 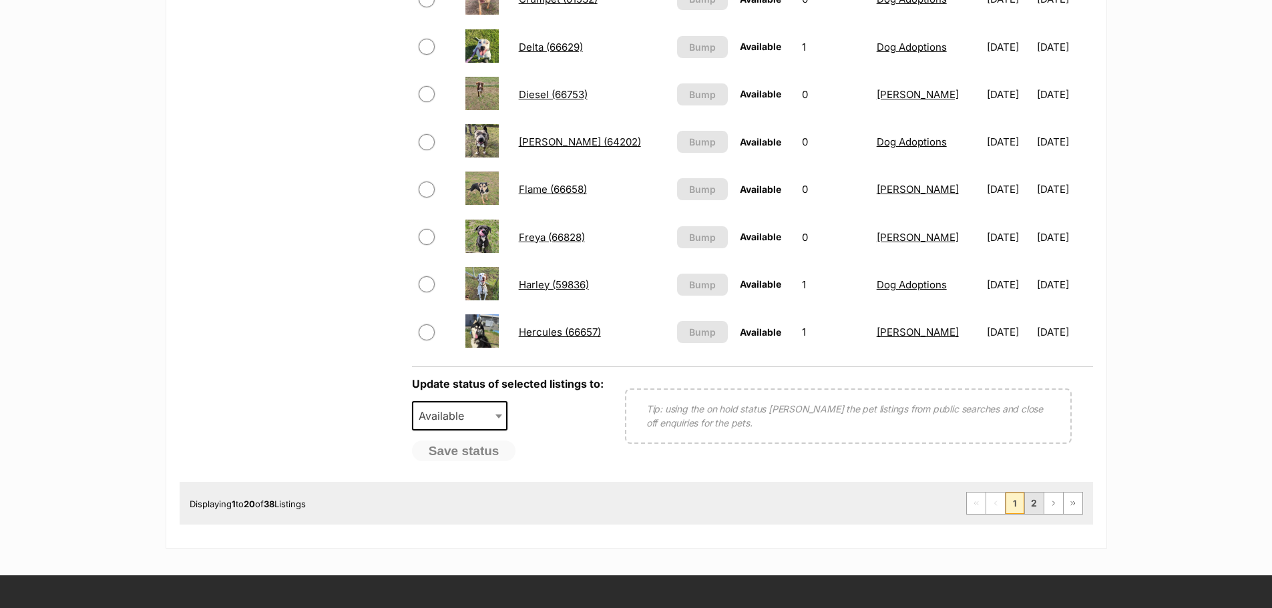 I want to click on span: Displaying to of Listings, so click(x=248, y=504).